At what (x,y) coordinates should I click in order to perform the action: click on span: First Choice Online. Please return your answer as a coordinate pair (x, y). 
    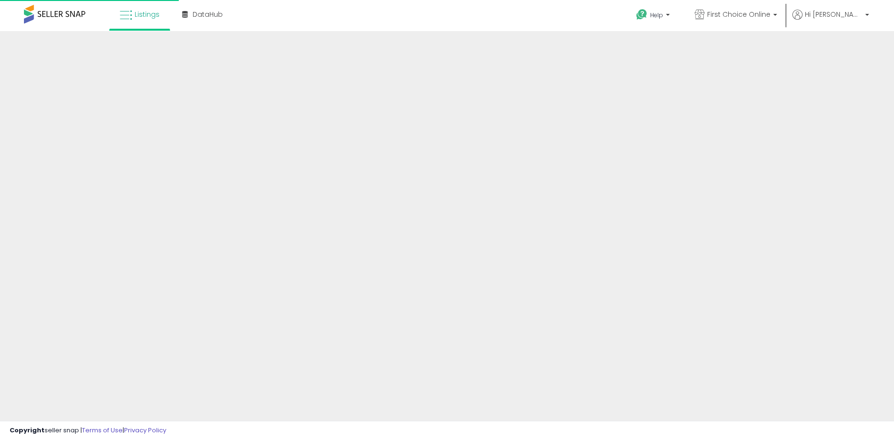
    Looking at the image, I should click on (739, 14).